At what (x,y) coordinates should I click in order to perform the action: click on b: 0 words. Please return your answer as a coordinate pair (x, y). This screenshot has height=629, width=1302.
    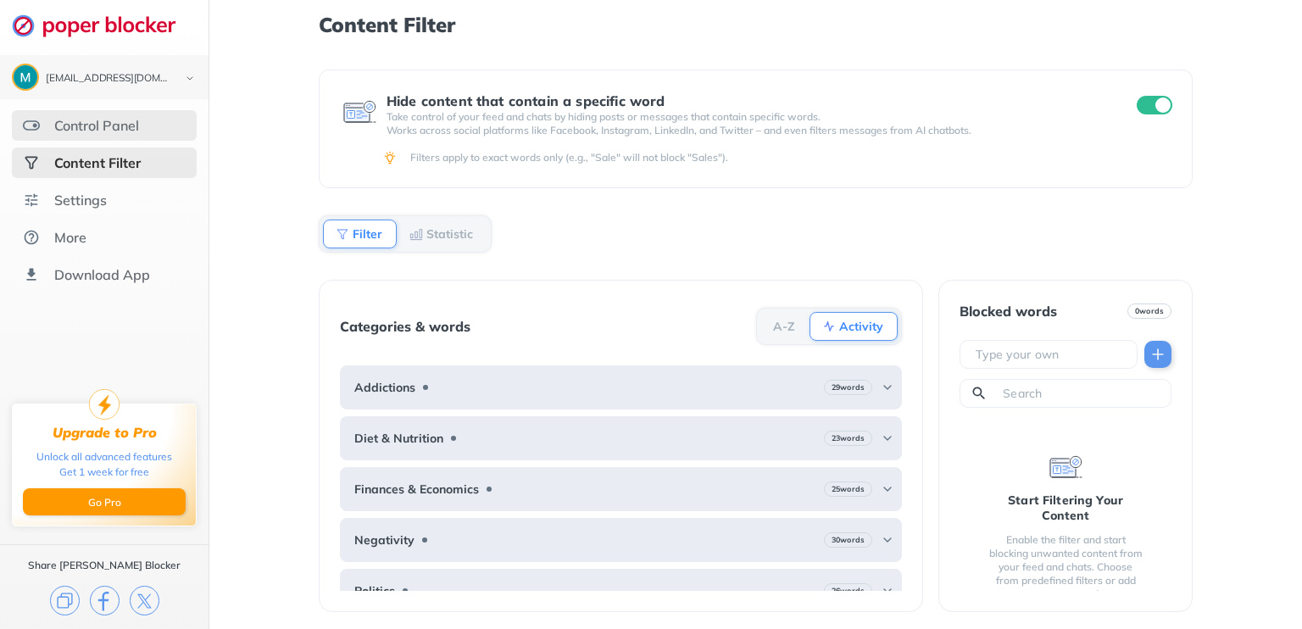
    Looking at the image, I should click on (1149, 311).